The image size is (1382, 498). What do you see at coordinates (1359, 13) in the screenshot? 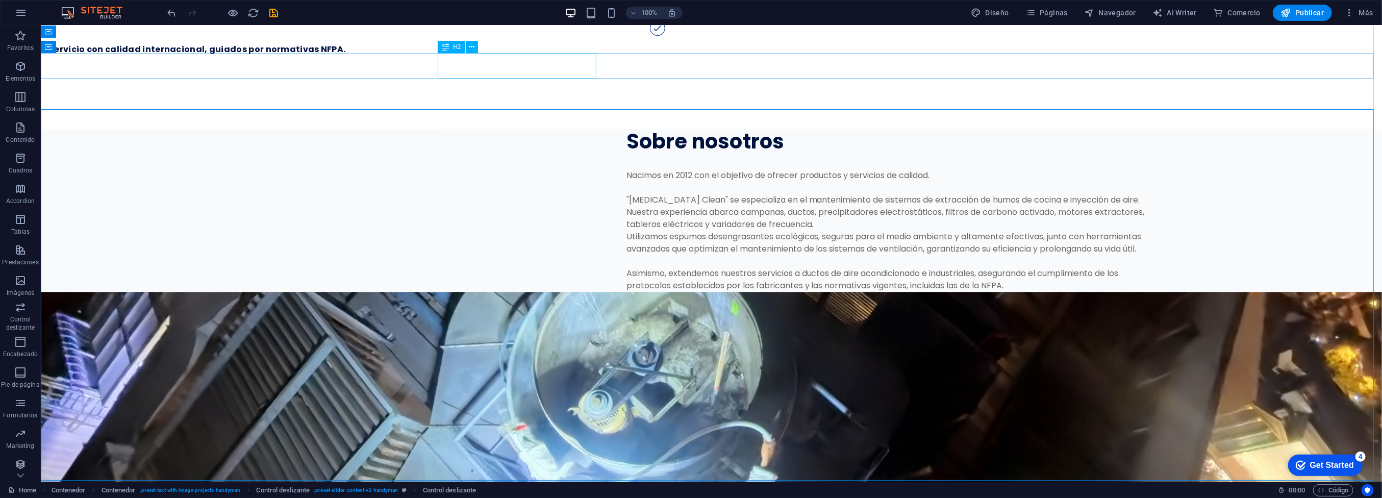
I see `button: Más` at bounding box center [1359, 13].